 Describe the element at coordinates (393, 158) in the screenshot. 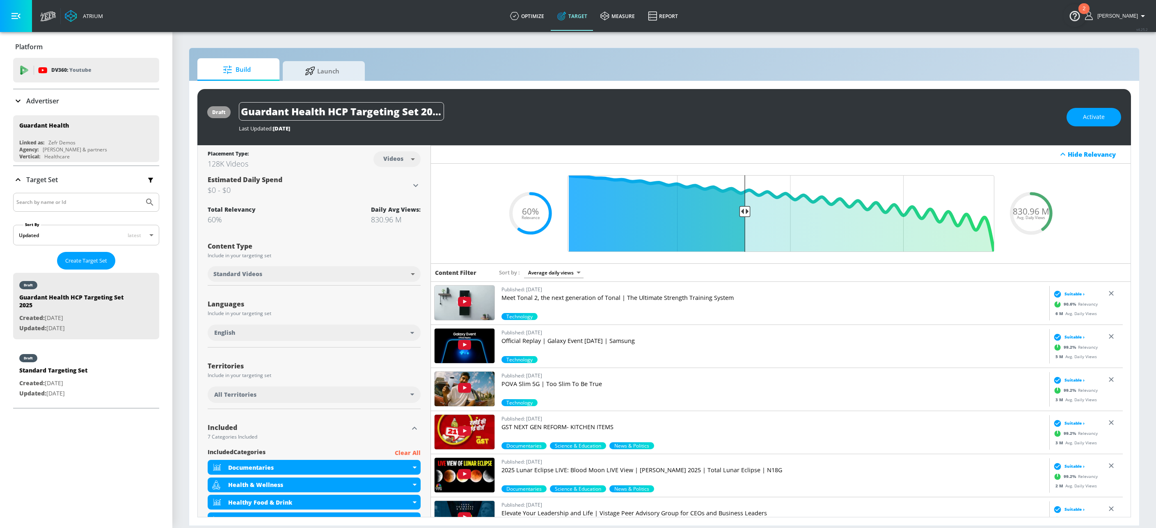

I see `div: Videos` at that location.